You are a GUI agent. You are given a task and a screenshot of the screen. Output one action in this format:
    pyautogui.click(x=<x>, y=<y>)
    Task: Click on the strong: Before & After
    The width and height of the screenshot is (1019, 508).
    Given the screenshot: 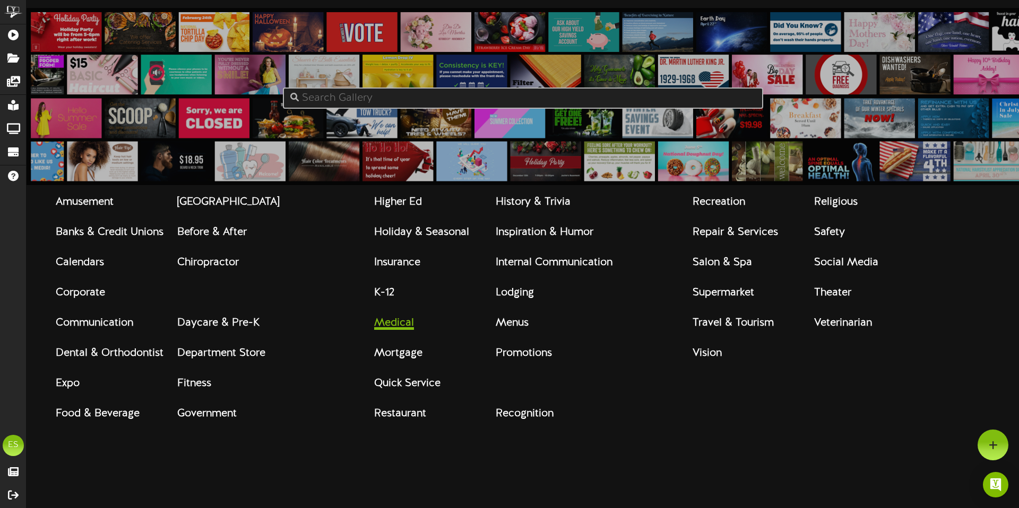 What is the action you would take?
    pyautogui.click(x=212, y=232)
    